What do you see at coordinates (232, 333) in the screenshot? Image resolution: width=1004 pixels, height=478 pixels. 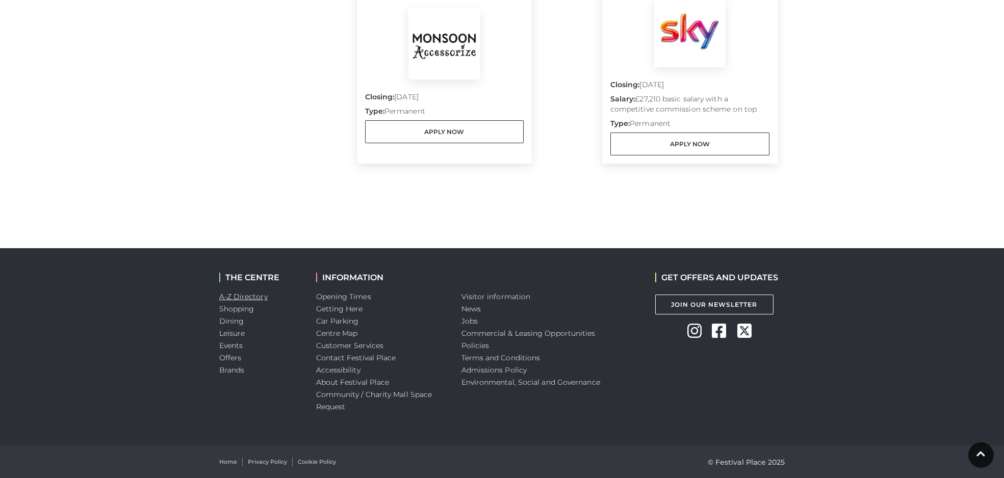 I see `a: Leisure` at bounding box center [232, 333].